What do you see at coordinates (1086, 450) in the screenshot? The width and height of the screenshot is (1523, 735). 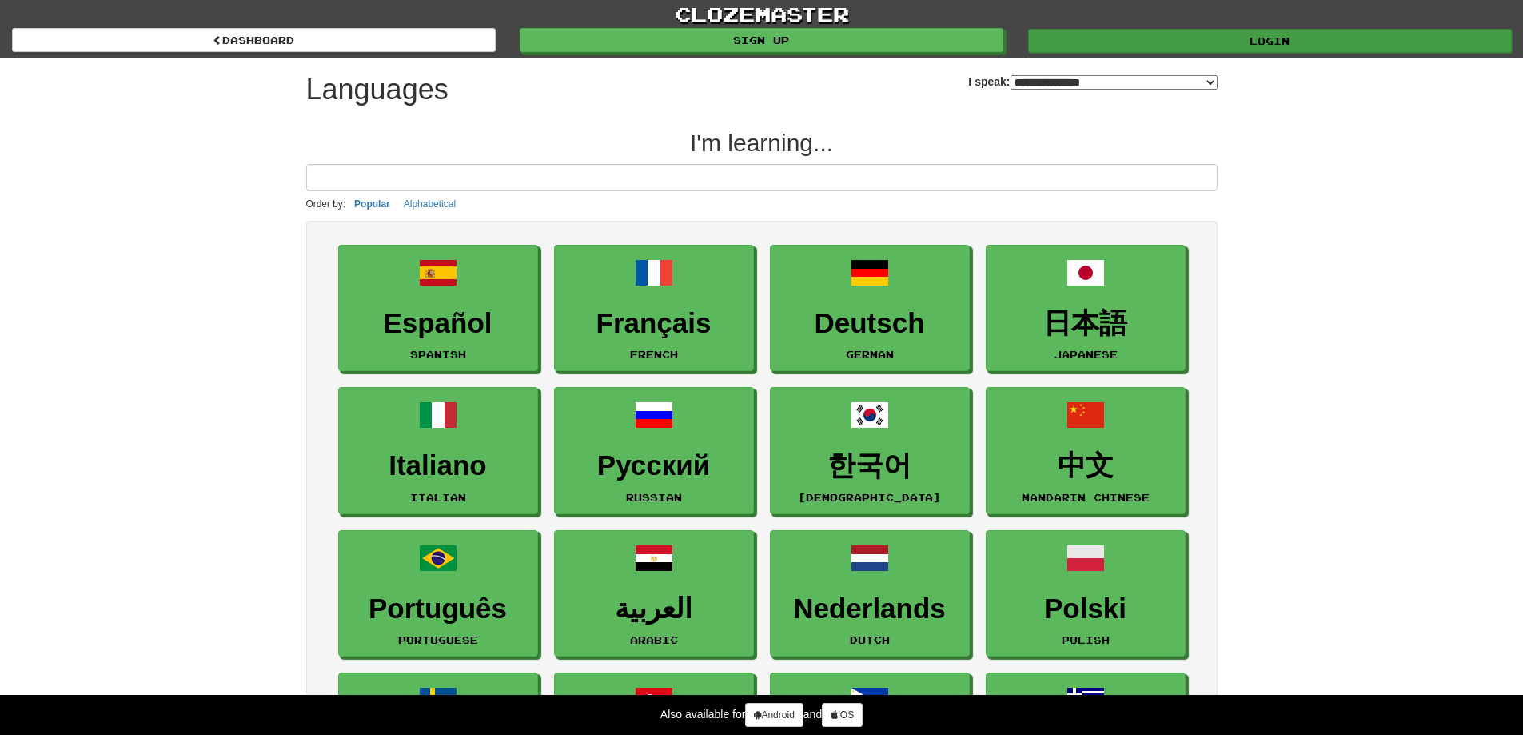 I see `a: 中文Mandarin Chinese` at bounding box center [1086, 450].